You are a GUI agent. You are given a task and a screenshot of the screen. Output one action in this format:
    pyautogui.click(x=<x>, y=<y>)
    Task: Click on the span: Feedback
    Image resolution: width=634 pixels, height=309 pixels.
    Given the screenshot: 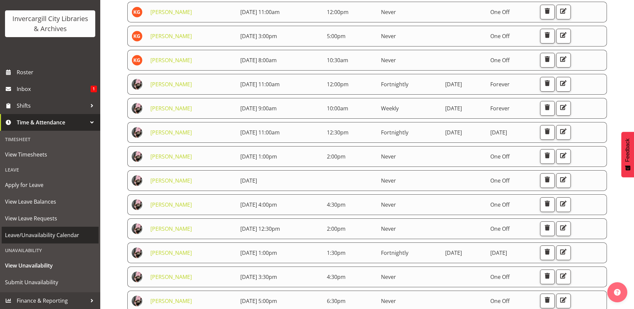 What is the action you would take?
    pyautogui.click(x=628, y=150)
    